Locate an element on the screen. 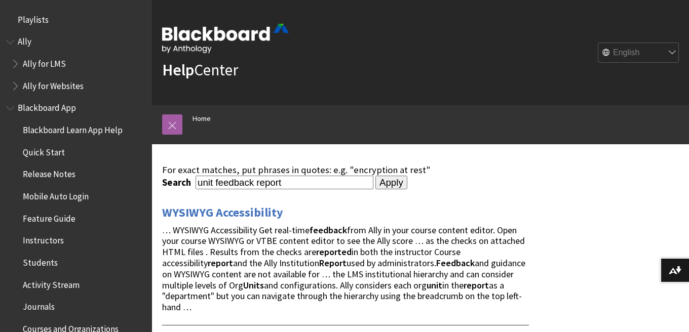 The width and height of the screenshot is (689, 332). strong: reported is located at coordinates (334, 252).